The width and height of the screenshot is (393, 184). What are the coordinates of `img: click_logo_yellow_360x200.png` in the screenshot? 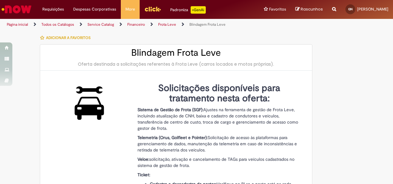 It's located at (153, 9).